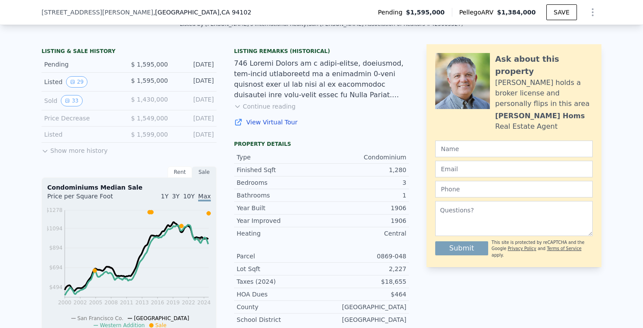 The width and height of the screenshot is (643, 328). Describe the element at coordinates (189, 196) in the screenshot. I see `span: 10Y` at that location.